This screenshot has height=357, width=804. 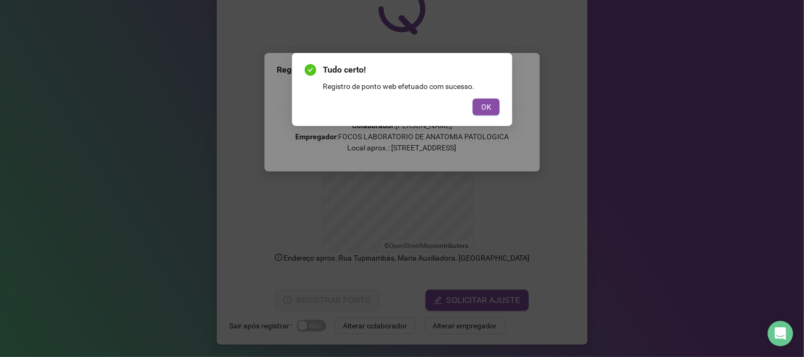 I want to click on span: OK, so click(x=486, y=107).